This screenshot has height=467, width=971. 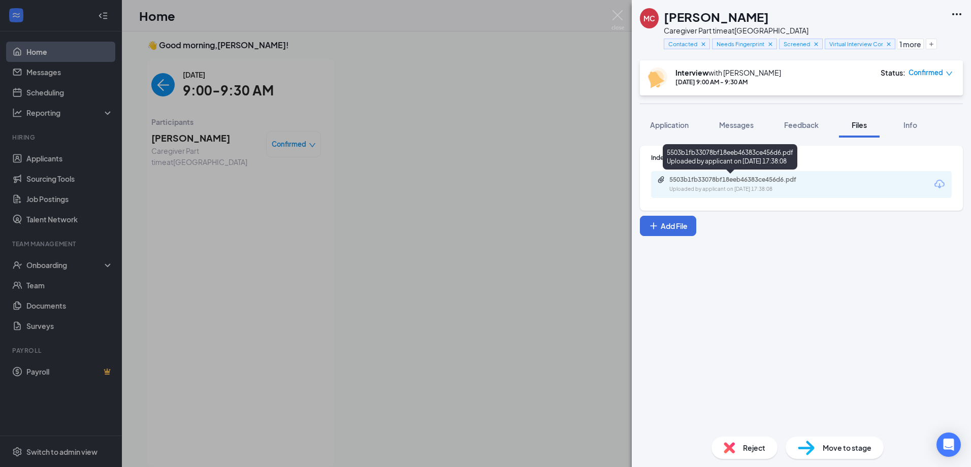 I want to click on b: Interview, so click(x=692, y=73).